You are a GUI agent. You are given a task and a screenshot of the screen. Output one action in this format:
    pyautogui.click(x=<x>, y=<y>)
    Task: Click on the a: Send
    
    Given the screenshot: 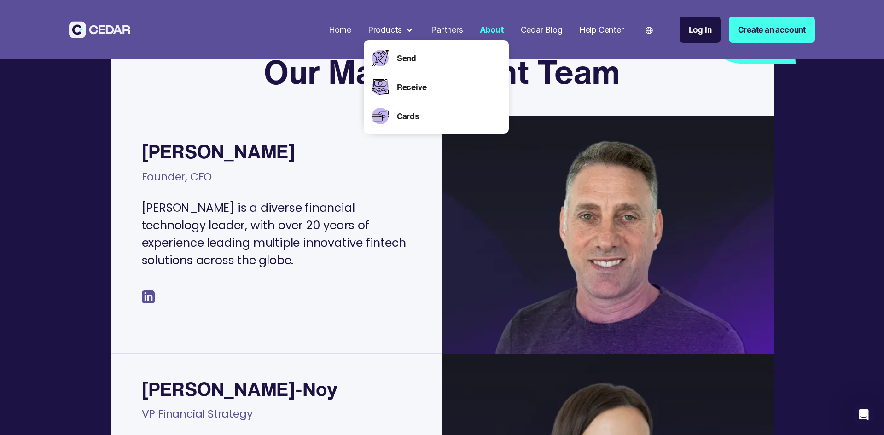 What is the action you would take?
    pyautogui.click(x=449, y=58)
    